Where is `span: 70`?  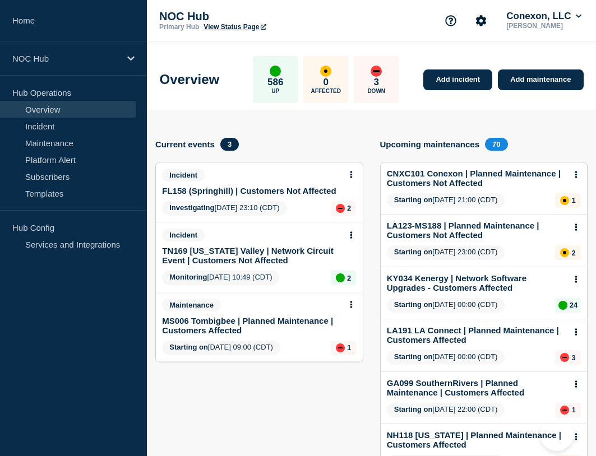 span: 70 is located at coordinates (496, 144).